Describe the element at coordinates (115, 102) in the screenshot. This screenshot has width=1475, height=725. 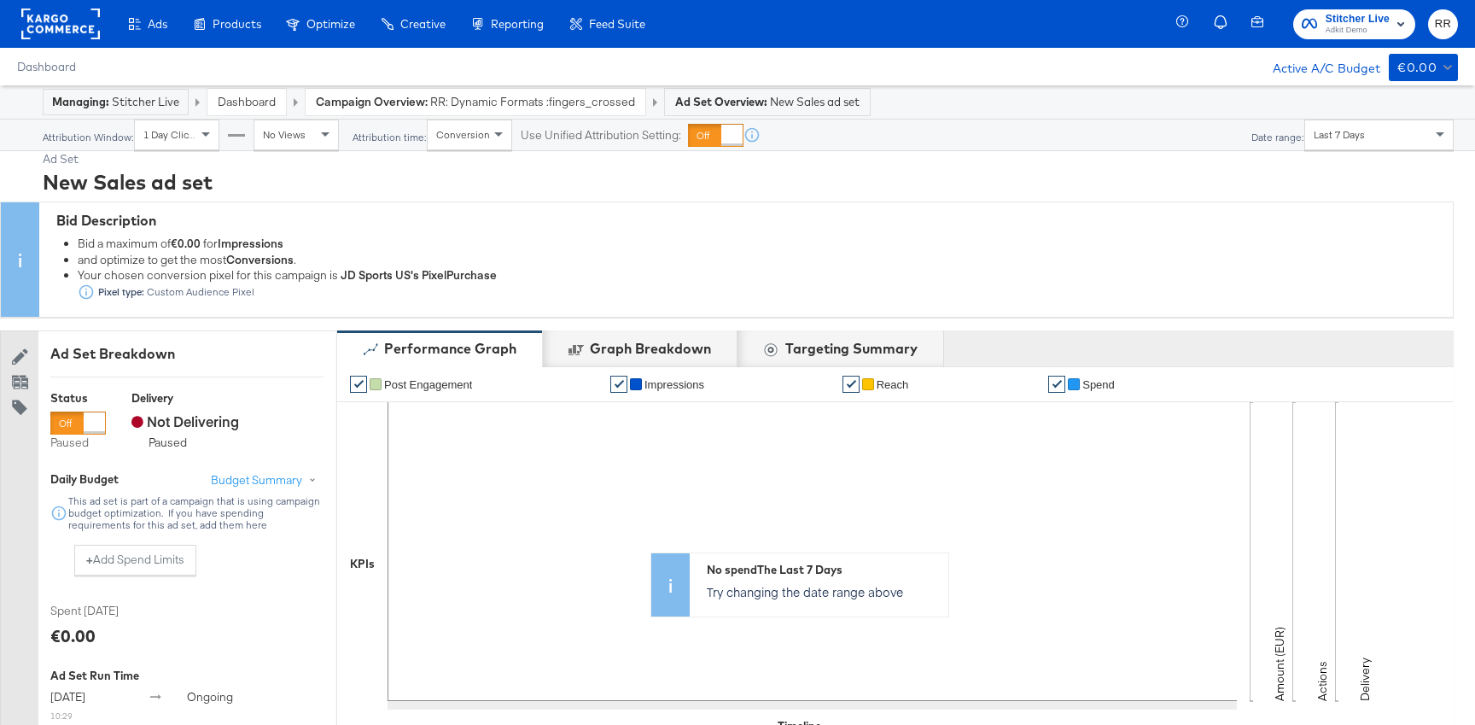
I see `div: Stitcher Live` at that location.